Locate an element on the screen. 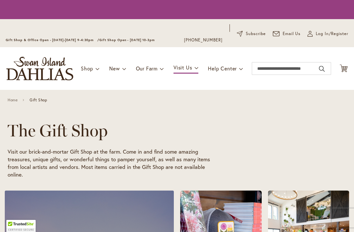 Image resolution: width=354 pixels, height=232 pixels. a: Email Us is located at coordinates (287, 34).